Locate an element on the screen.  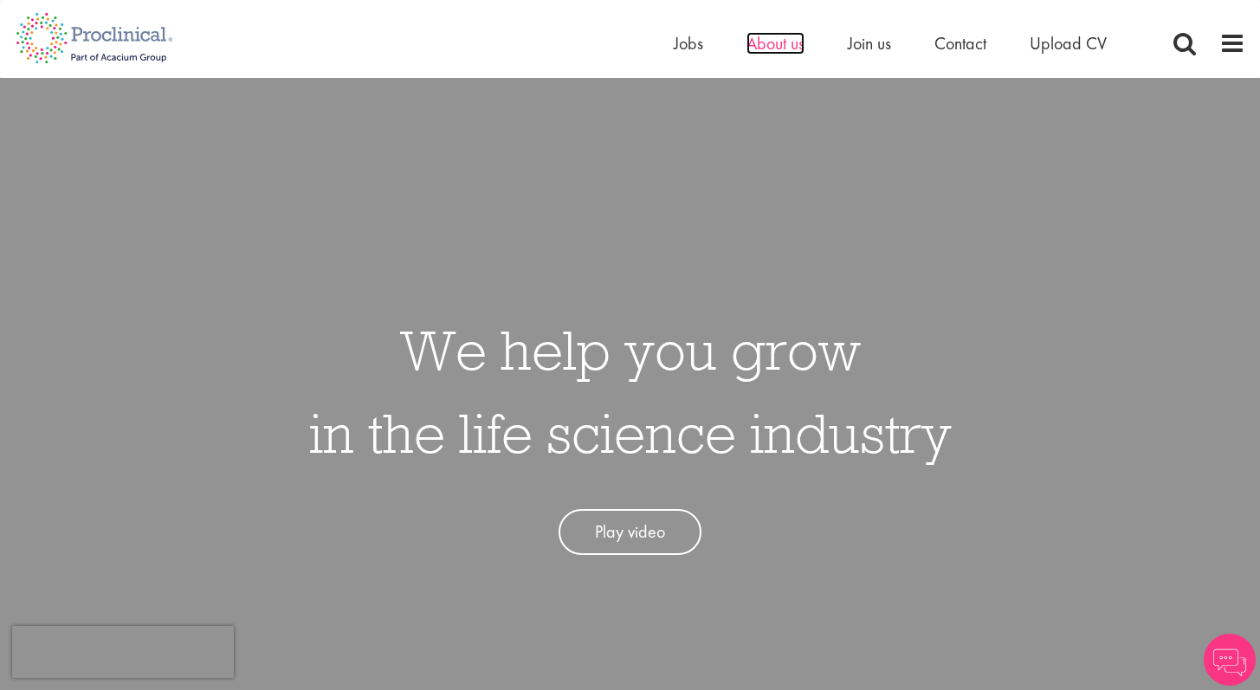
a: About us is located at coordinates (775, 43).